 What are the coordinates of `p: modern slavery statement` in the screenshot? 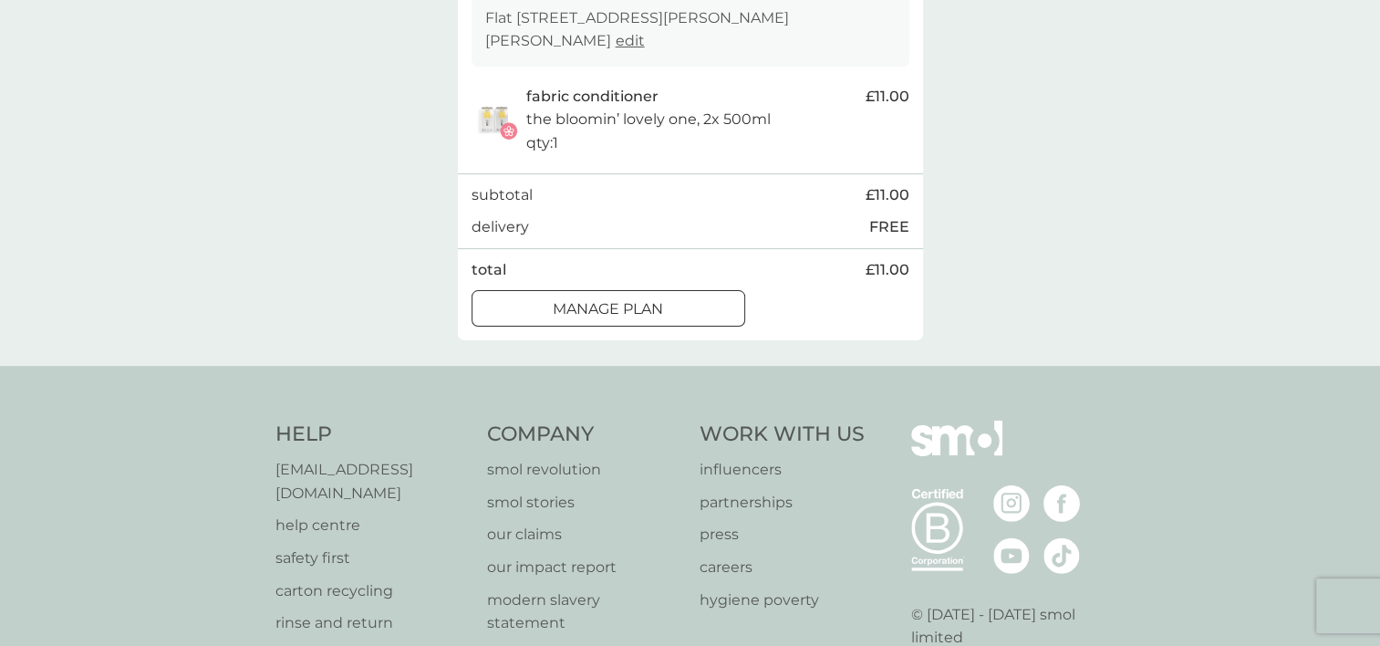 It's located at (584, 611).